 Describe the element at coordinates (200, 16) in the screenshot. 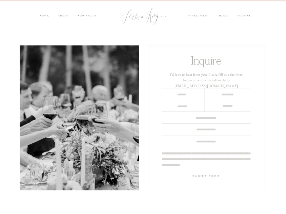

I see `nav: investment` at that location.